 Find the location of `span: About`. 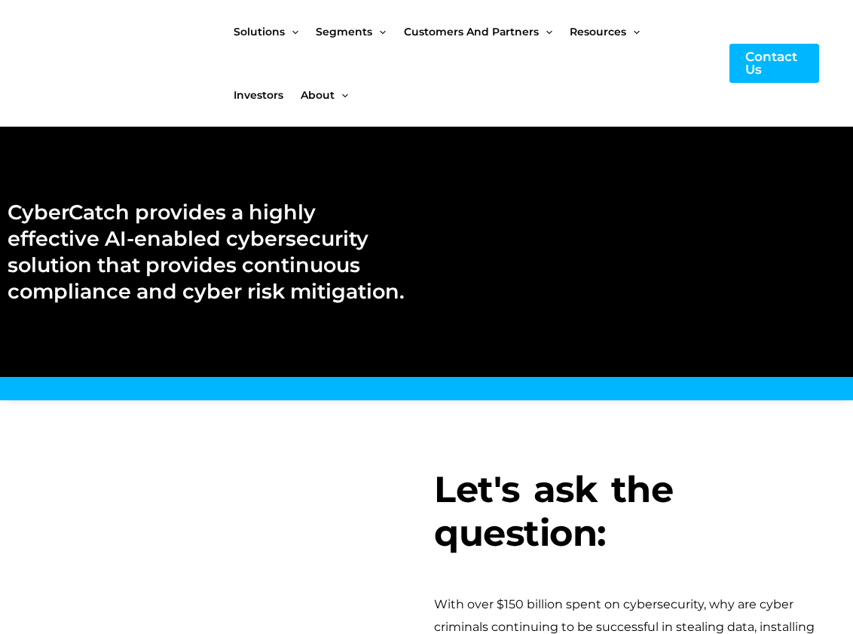

span: About is located at coordinates (317, 95).